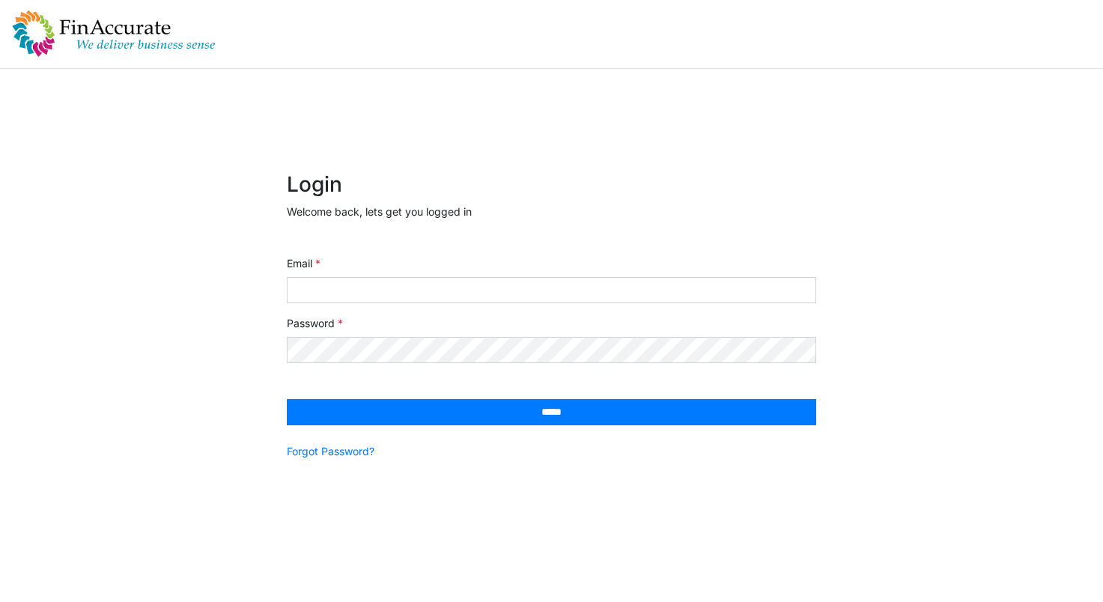 This screenshot has height=602, width=1103. What do you see at coordinates (114, 34) in the screenshot?
I see `img: spp logo` at bounding box center [114, 34].